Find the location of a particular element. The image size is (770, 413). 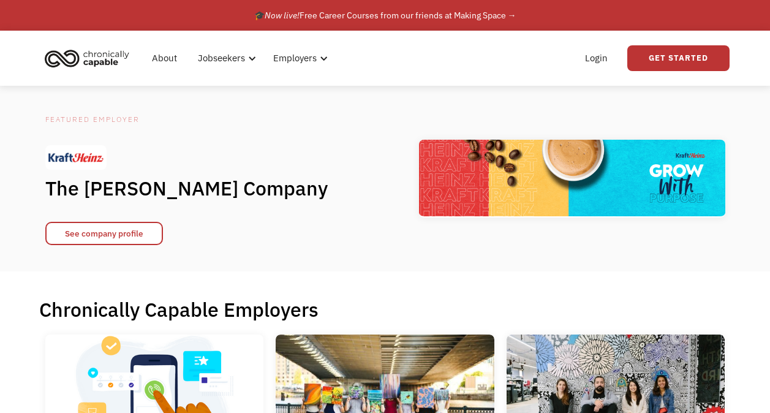

div: Featured Employer is located at coordinates (198, 119).